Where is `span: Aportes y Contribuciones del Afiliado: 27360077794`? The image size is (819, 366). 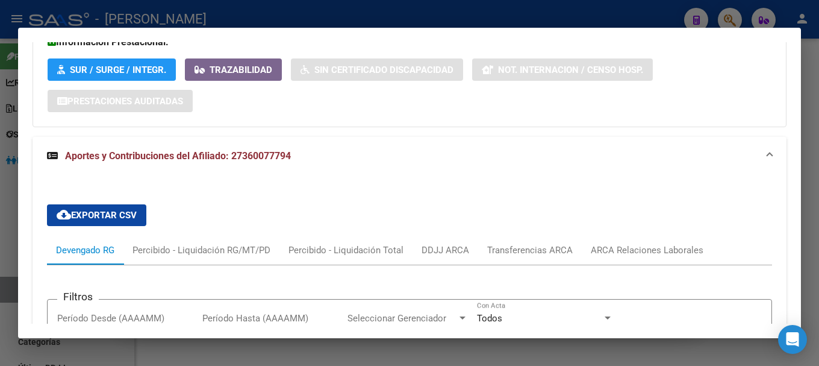 span: Aportes y Contribuciones del Afiliado: 27360077794 is located at coordinates (178, 155).